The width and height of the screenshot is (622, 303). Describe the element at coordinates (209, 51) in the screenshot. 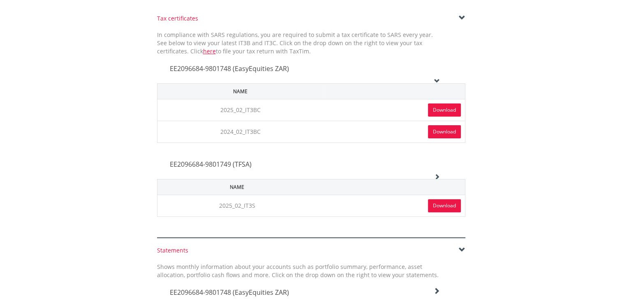

I see `a: here` at that location.